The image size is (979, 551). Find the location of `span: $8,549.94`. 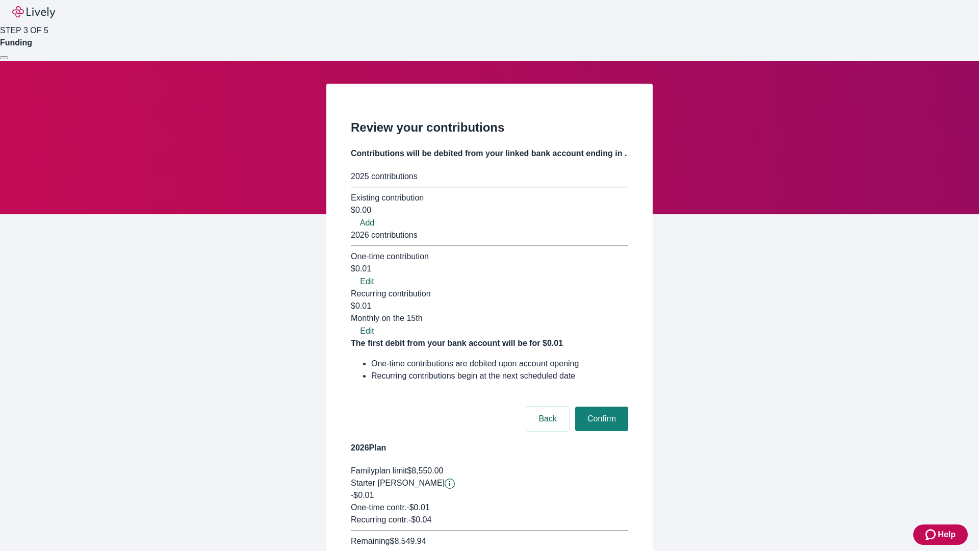

span: $8,549.94 is located at coordinates (408, 541).